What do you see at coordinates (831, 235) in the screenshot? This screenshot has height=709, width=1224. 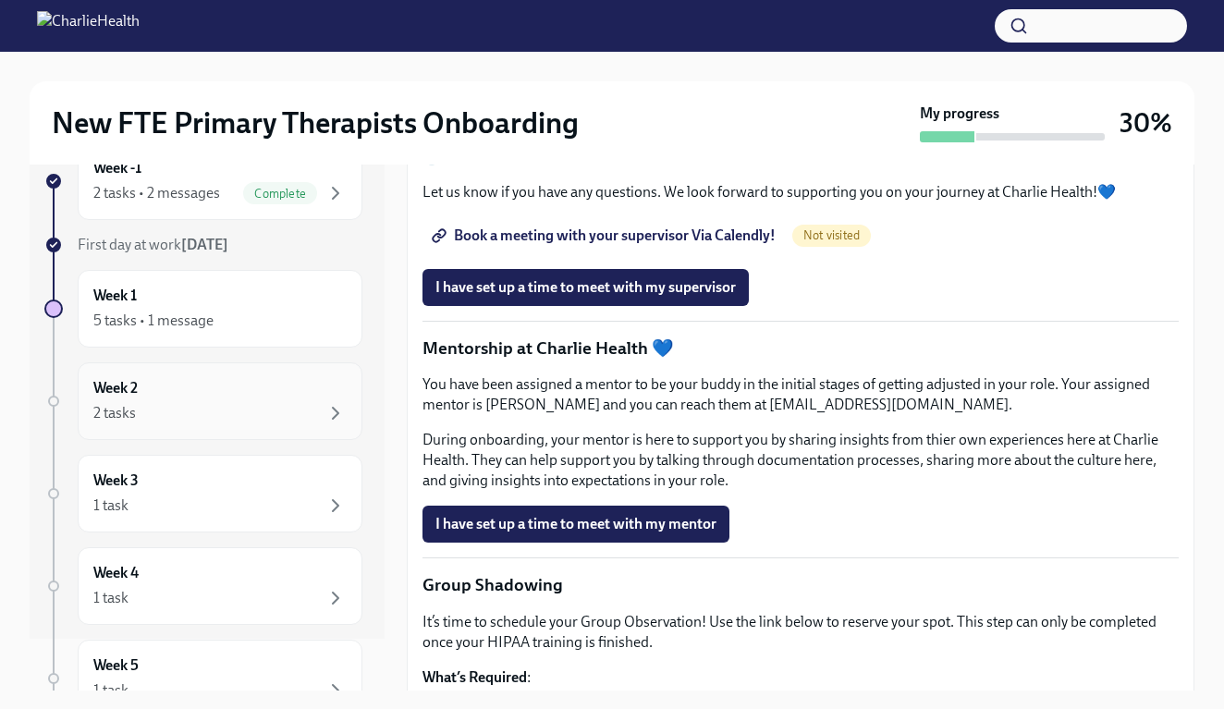 I see `span: Not visited` at bounding box center [831, 235].